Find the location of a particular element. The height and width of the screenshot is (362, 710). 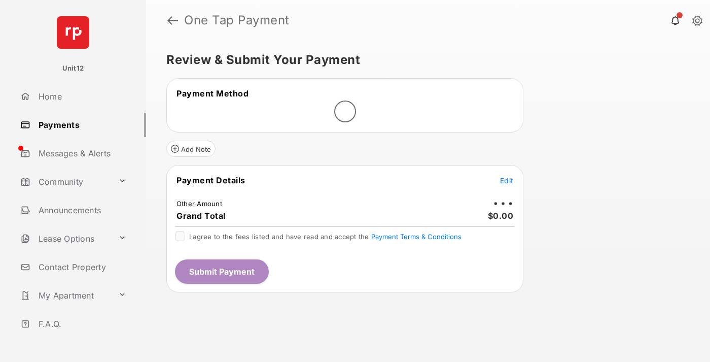

span: Payment Details is located at coordinates (211, 180).